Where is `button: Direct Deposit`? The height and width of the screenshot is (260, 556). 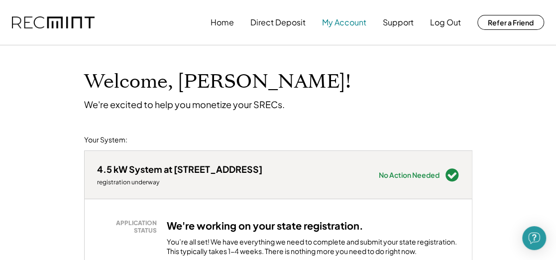 button: Direct Deposit is located at coordinates (278, 22).